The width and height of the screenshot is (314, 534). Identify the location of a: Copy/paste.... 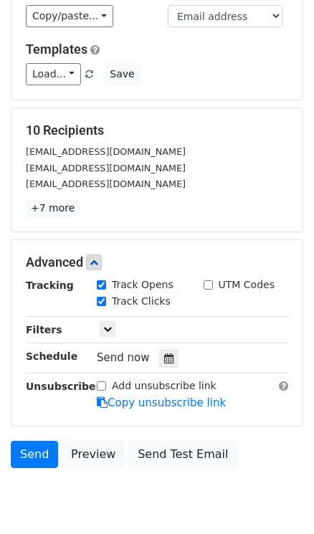
(70, 16).